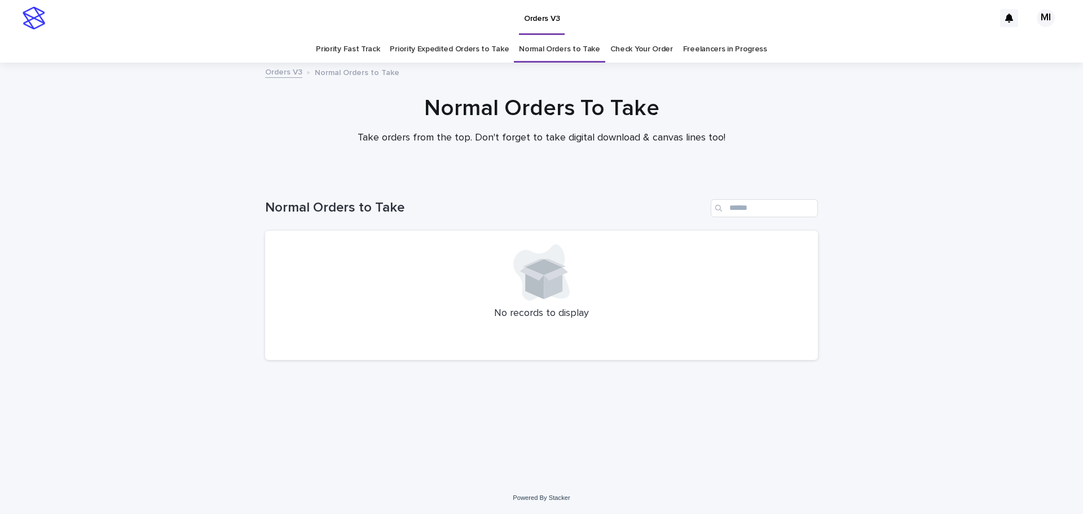 Image resolution: width=1083 pixels, height=514 pixels. What do you see at coordinates (542, 314) in the screenshot?
I see `p: No records to display` at bounding box center [542, 314].